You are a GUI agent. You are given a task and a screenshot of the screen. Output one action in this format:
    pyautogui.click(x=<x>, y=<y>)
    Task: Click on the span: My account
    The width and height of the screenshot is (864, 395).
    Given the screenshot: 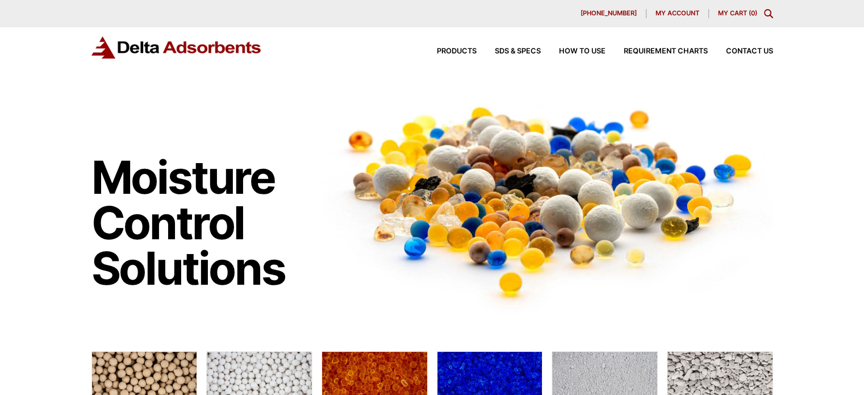 What is the action you would take?
    pyautogui.click(x=677, y=13)
    